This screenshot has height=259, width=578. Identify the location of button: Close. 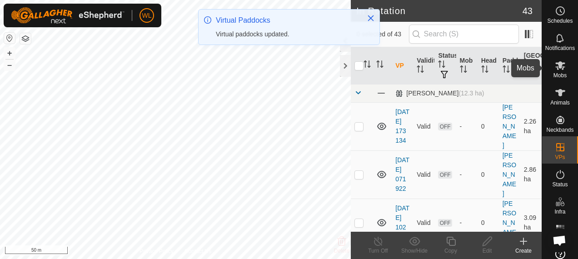
(371, 18).